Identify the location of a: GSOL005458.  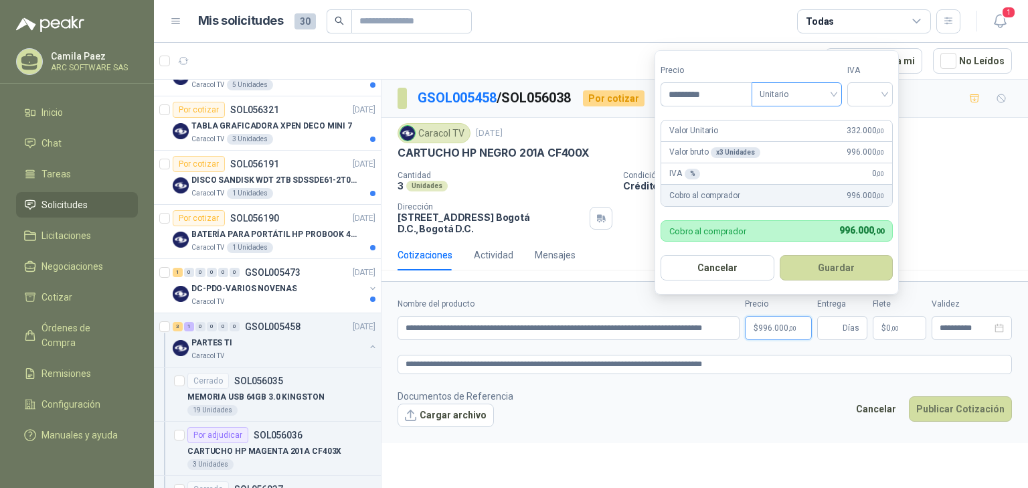
(457, 98).